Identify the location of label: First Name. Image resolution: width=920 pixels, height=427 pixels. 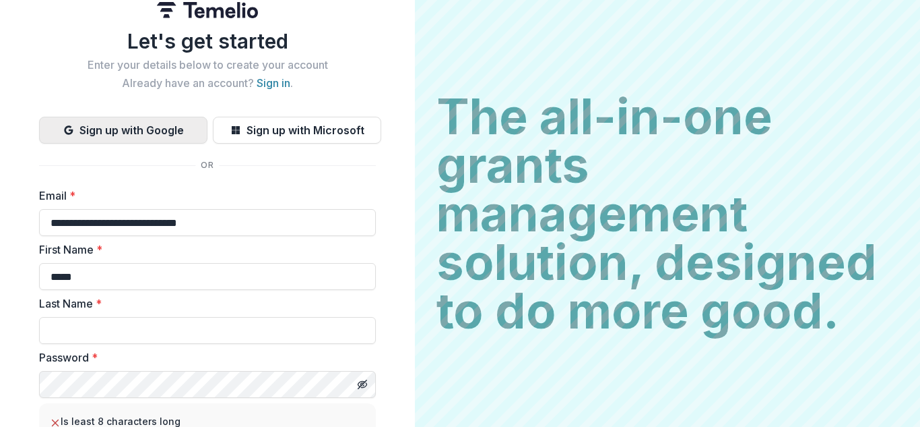
(203, 249).